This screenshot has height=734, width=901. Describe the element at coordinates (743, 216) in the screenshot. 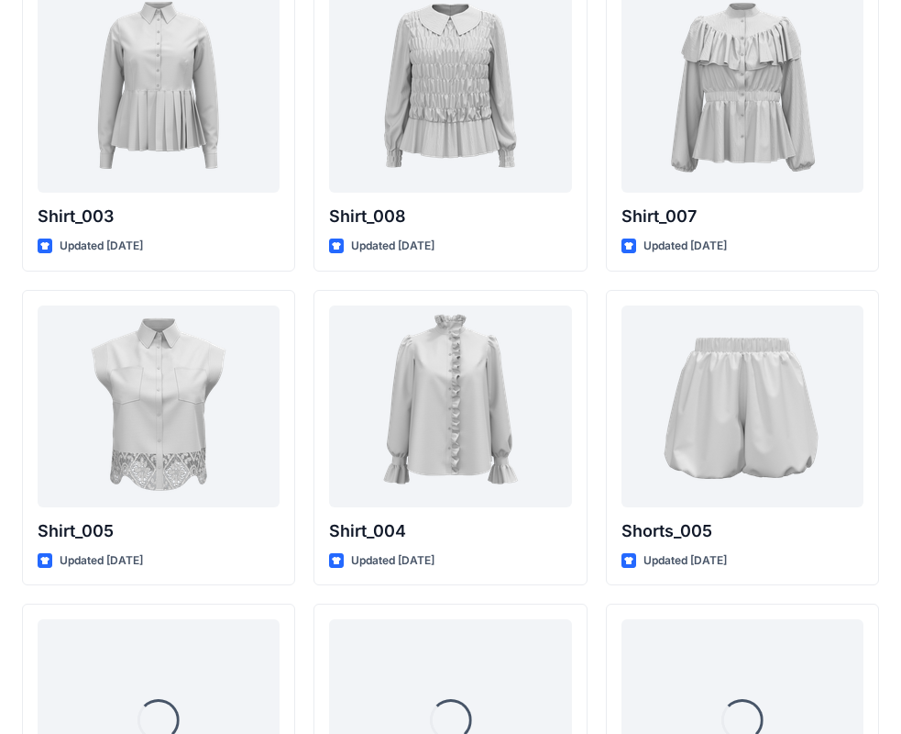

I see `p: Shirt_007` at that location.